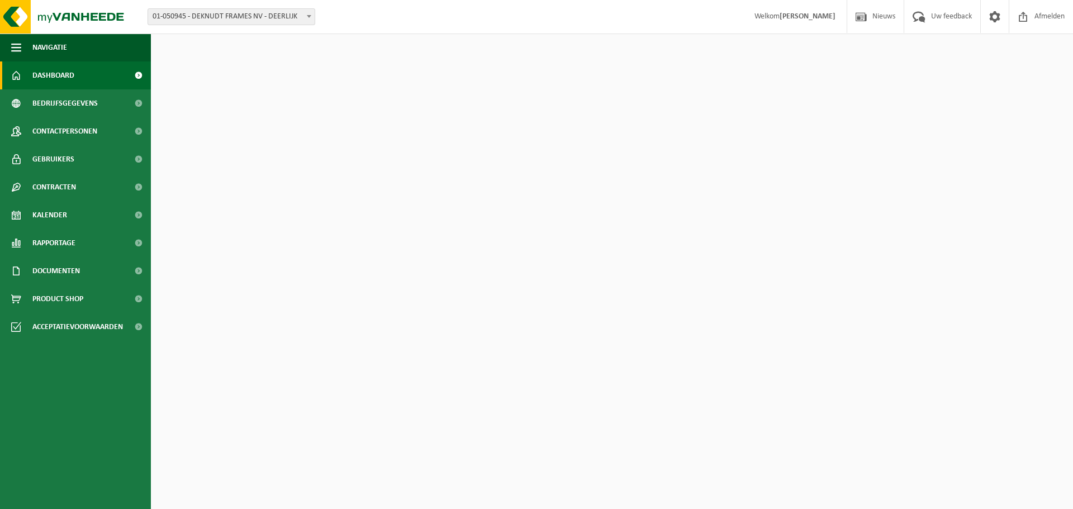 The width and height of the screenshot is (1073, 509). Describe the element at coordinates (65, 103) in the screenshot. I see `span: Bedrijfsgegevens` at that location.